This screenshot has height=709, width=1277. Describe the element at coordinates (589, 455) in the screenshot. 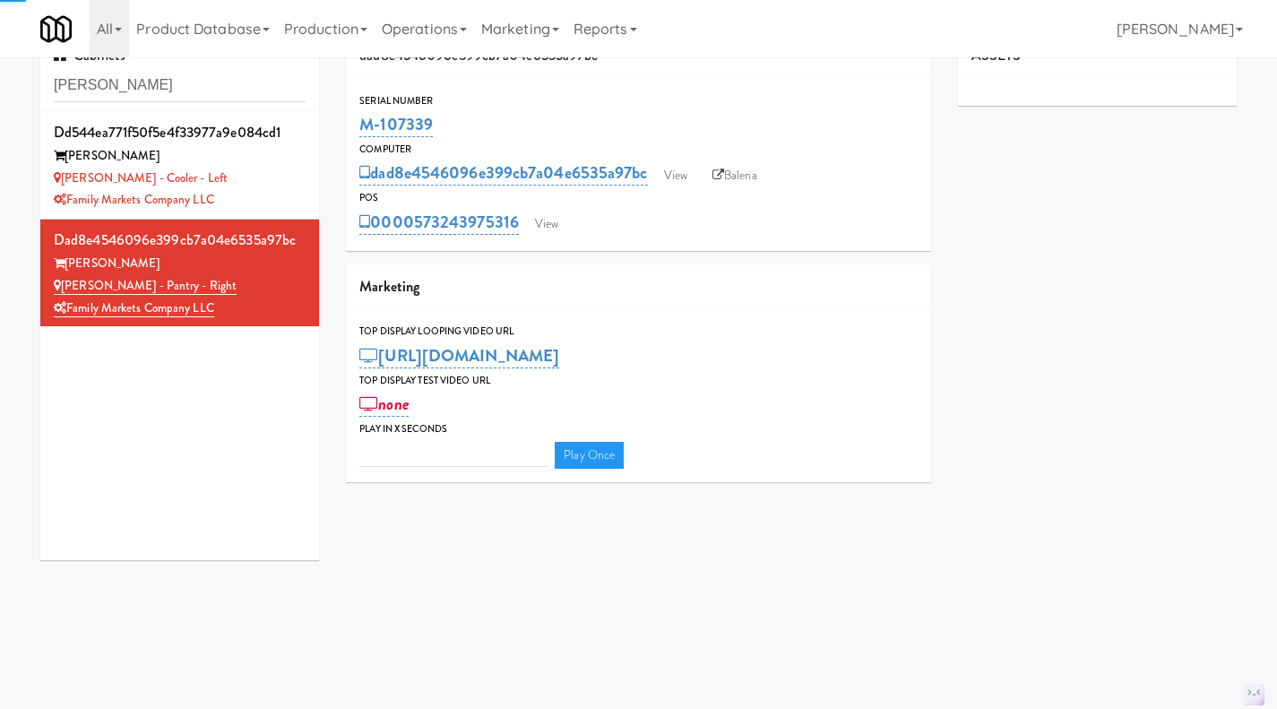

I see `a: Play Once` at that location.